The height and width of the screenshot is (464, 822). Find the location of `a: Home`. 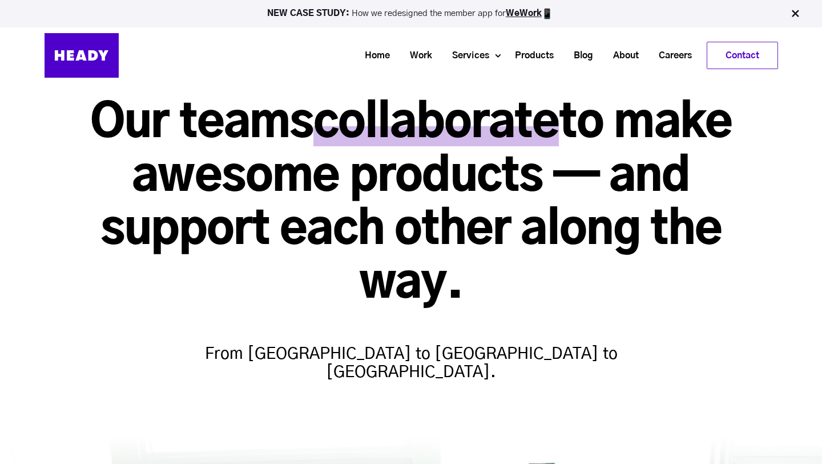

a: Home is located at coordinates (373, 55).